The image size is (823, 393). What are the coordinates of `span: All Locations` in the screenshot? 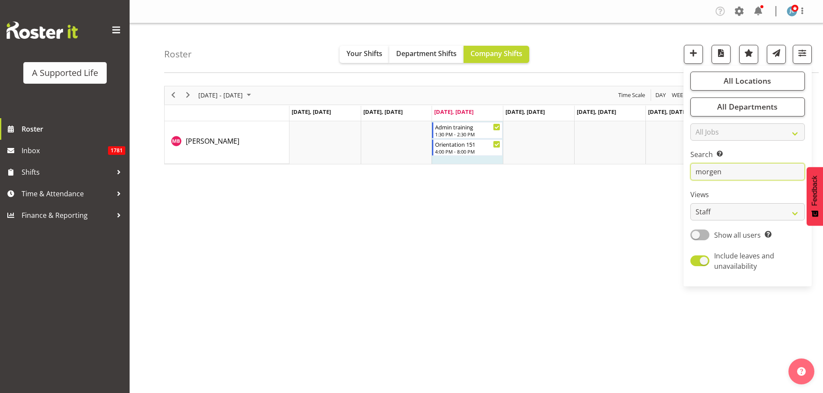 It's located at (747, 81).